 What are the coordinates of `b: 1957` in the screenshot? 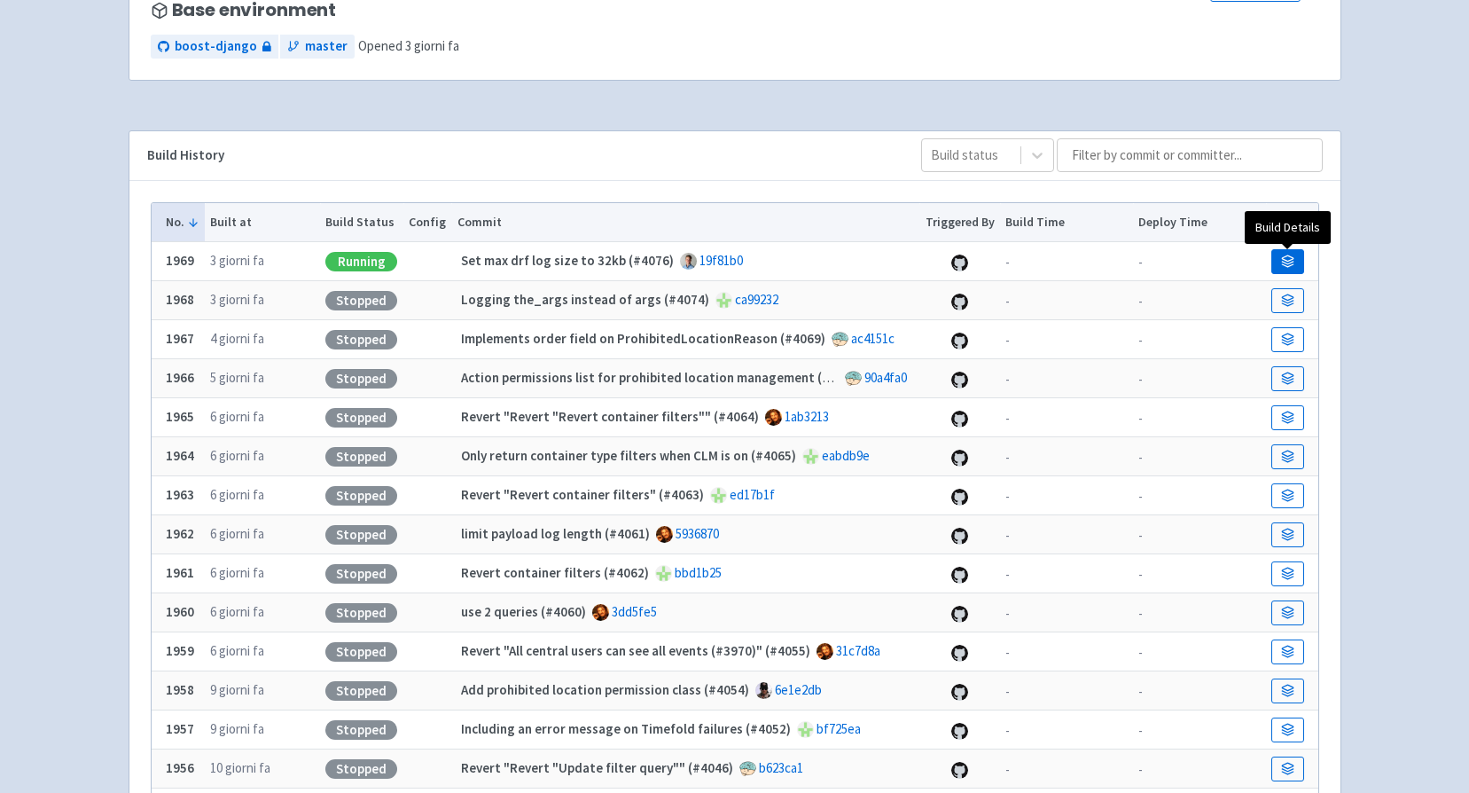 It's located at (180, 728).